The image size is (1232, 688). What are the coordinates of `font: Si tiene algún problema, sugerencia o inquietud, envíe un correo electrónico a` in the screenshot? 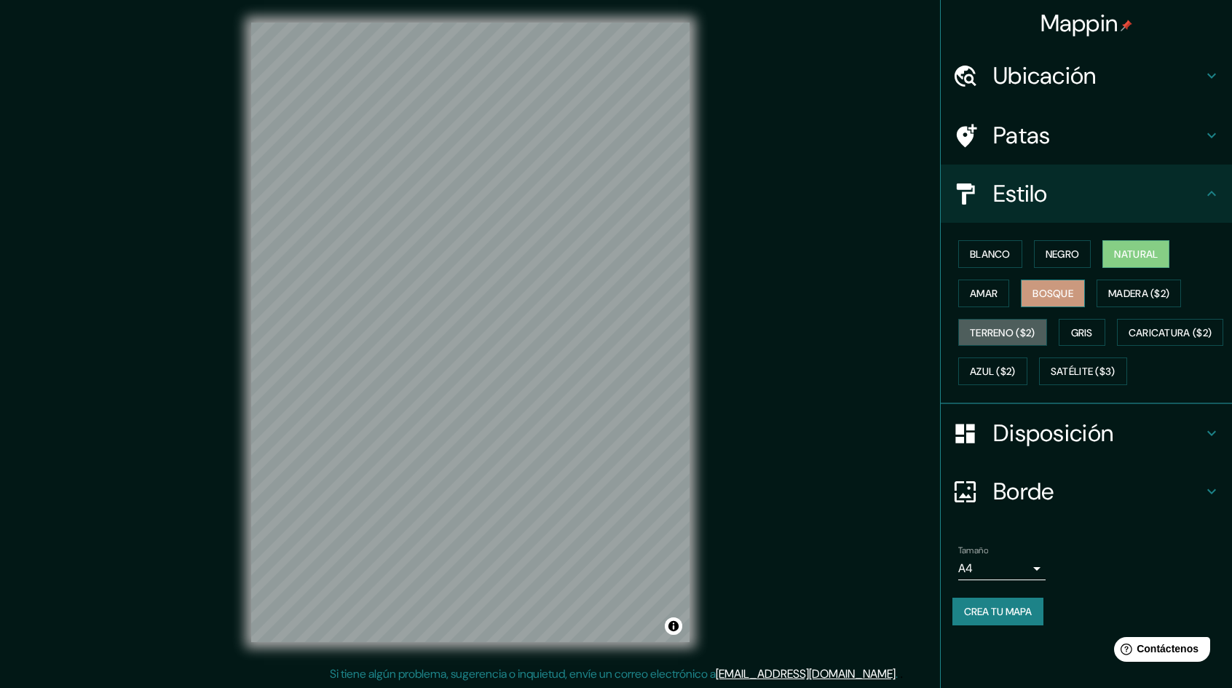 It's located at (523, 673).